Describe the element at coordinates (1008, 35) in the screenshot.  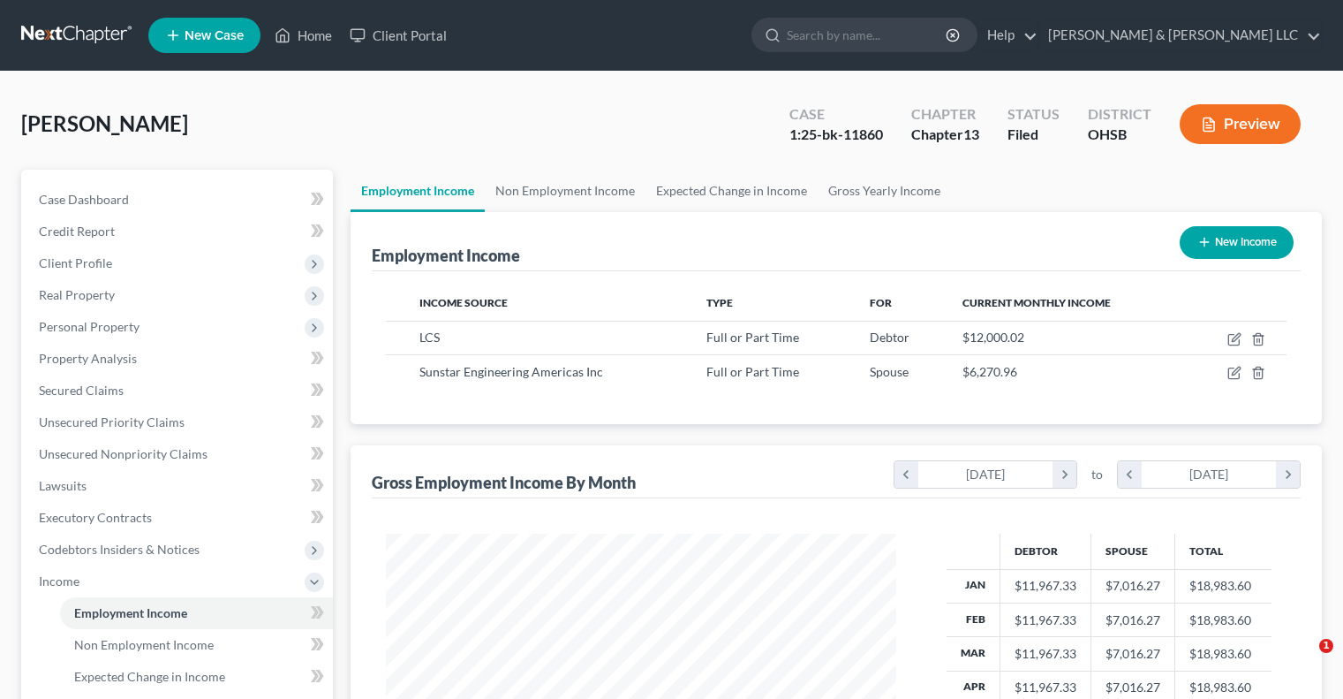
I see `a: Help` at that location.